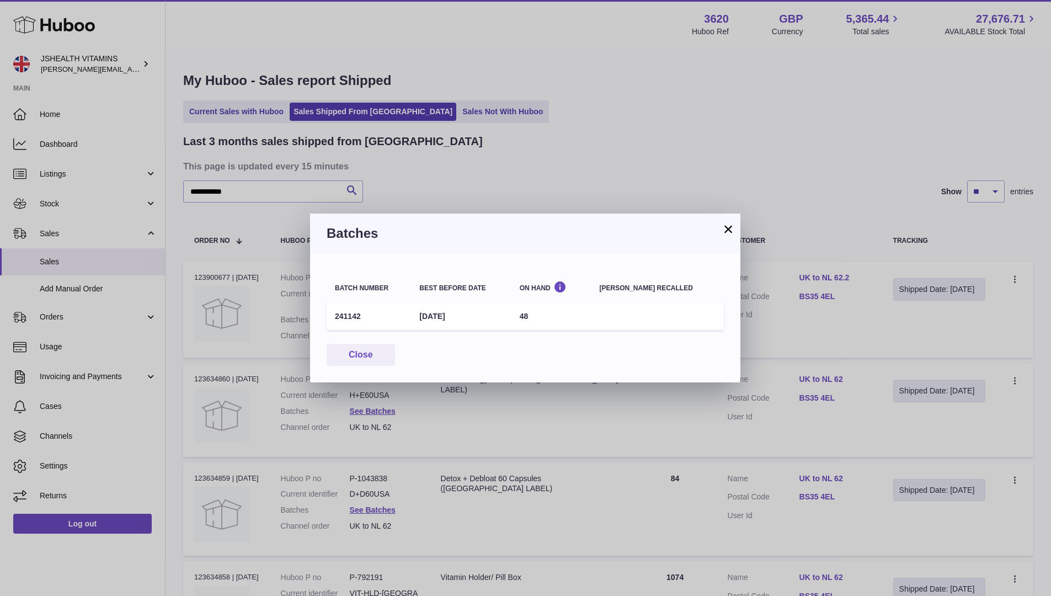 This screenshot has width=1051, height=596. What do you see at coordinates (368, 288) in the screenshot?
I see `div: Batch number` at bounding box center [368, 288].